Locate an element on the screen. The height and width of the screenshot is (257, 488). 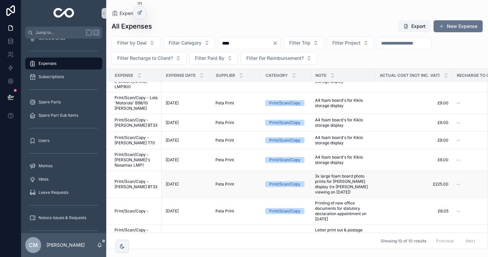
span: Jump to... is located at coordinates (59, 33).